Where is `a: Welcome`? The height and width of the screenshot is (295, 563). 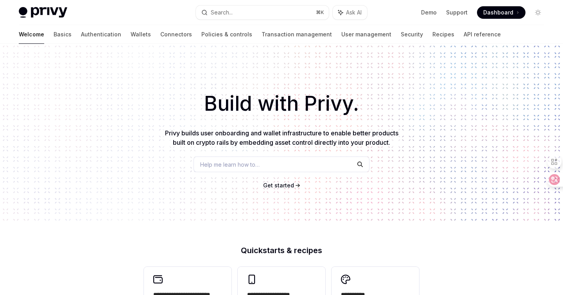 a: Welcome is located at coordinates (31, 34).